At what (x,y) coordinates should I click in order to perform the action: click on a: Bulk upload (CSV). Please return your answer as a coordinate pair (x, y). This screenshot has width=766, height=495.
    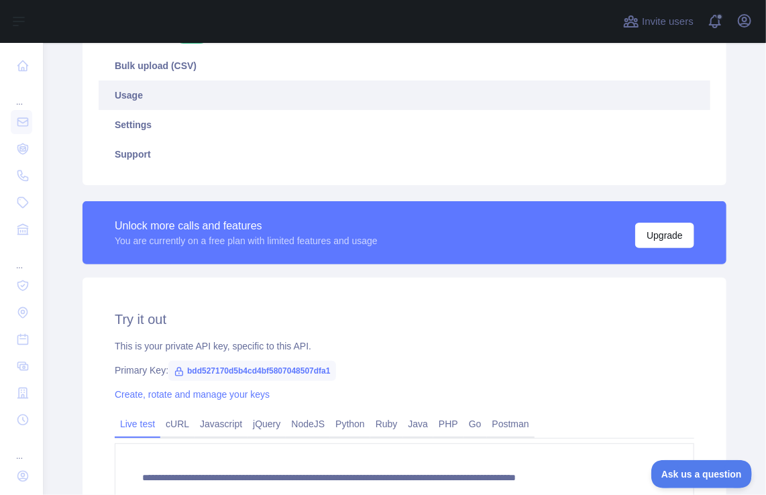
    Looking at the image, I should click on (404, 66).